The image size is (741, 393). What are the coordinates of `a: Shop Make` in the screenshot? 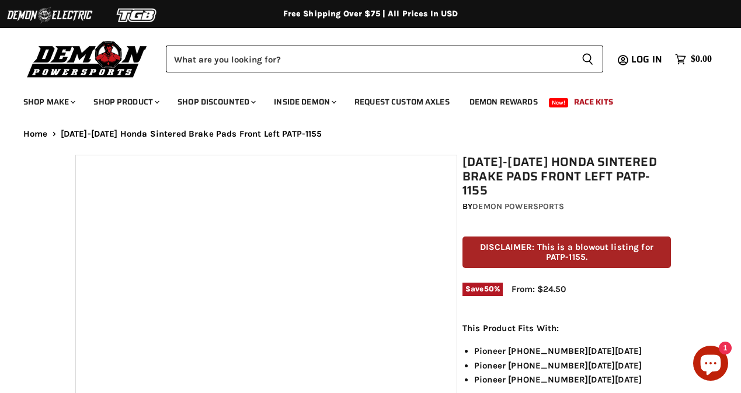 It's located at (48, 102).